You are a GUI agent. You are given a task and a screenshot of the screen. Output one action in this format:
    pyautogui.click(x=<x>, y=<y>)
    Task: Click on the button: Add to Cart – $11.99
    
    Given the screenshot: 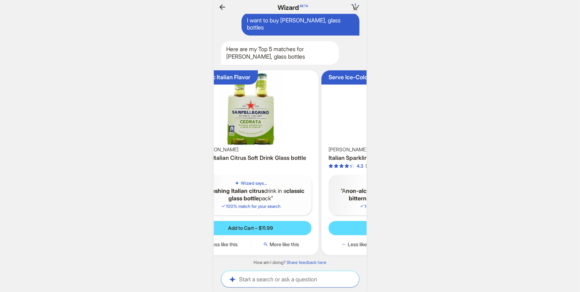 What is the action you would take?
    pyautogui.click(x=251, y=228)
    